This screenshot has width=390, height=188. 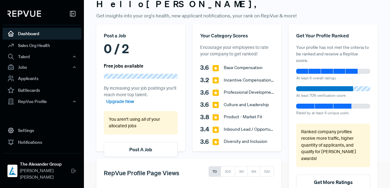 What do you see at coordinates (42, 45) in the screenshot?
I see `a: Sales Org Health` at bounding box center [42, 45].